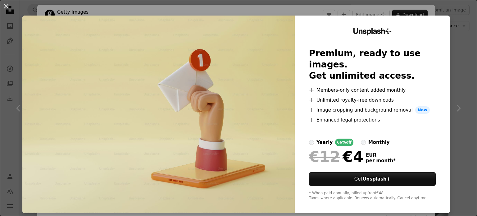 This screenshot has height=216, width=477. What do you see at coordinates (373, 179) in the screenshot?
I see `button: GetUnsplash+` at bounding box center [373, 179].